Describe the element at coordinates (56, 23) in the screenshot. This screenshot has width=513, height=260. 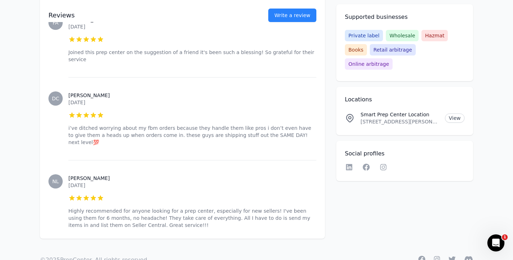
I see `span: FA` at that location.